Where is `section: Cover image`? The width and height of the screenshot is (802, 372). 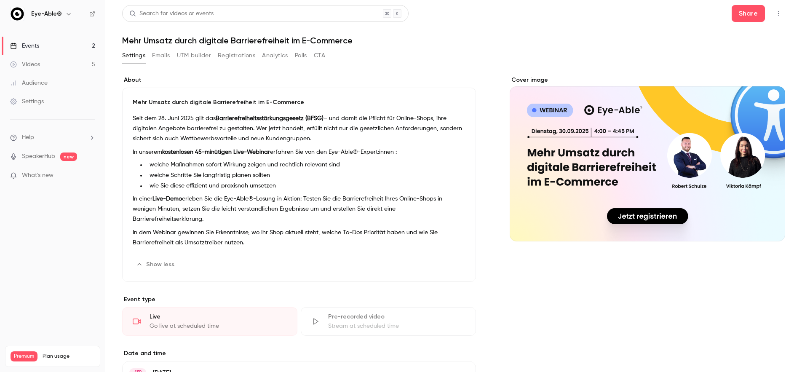
section: Cover image is located at coordinates (647, 158).